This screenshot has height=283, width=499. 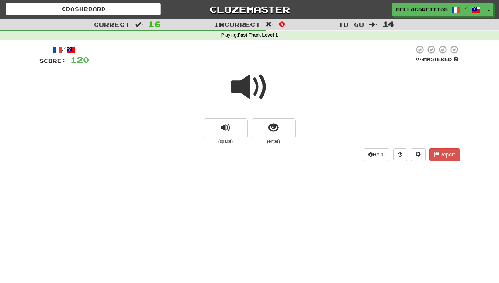 What do you see at coordinates (422, 10) in the screenshot?
I see `span: BellaGoretti05` at bounding box center [422, 10].